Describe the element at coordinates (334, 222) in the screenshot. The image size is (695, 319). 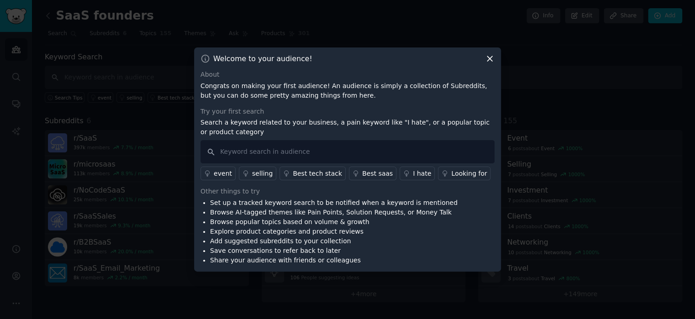
I see `li: Browse popular topics based on volume & growth` at that location.